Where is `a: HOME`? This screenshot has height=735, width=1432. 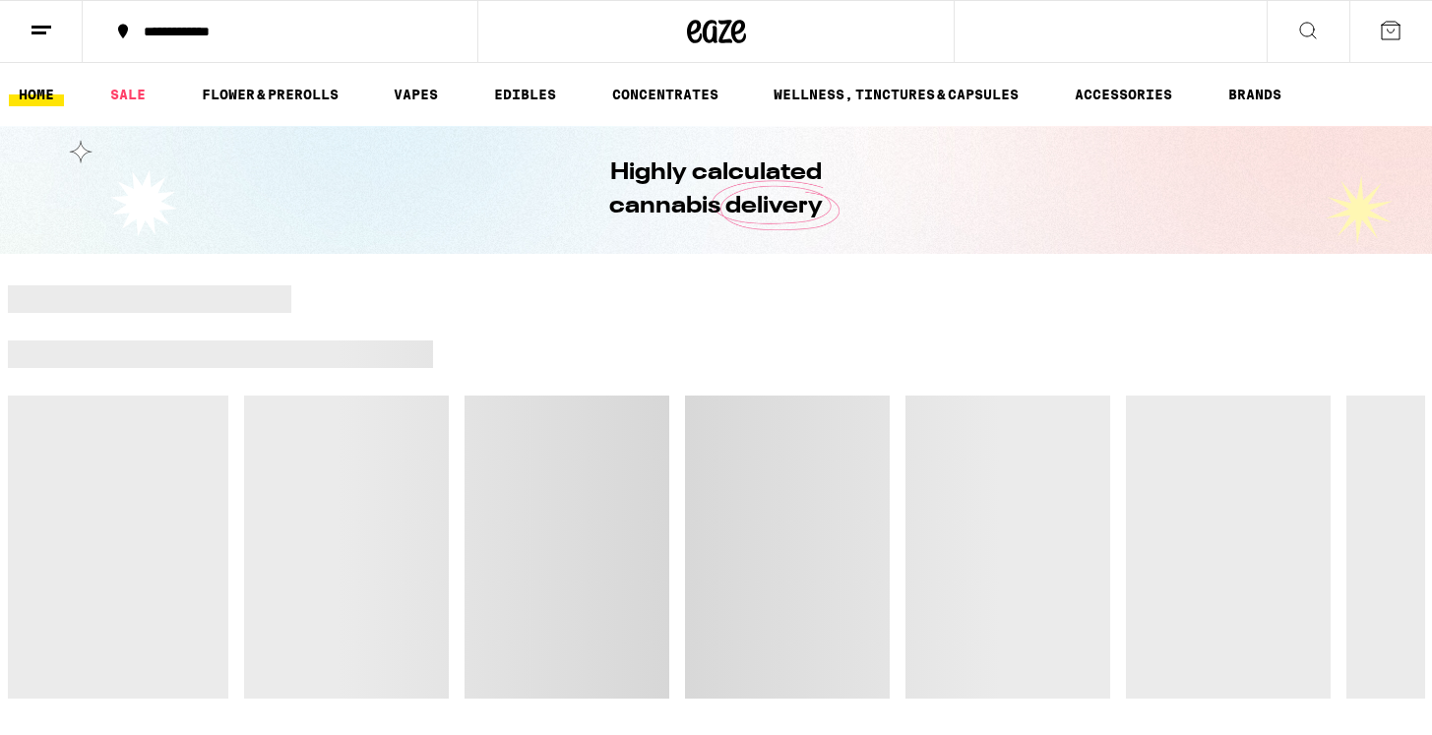 a: HOME is located at coordinates (36, 94).